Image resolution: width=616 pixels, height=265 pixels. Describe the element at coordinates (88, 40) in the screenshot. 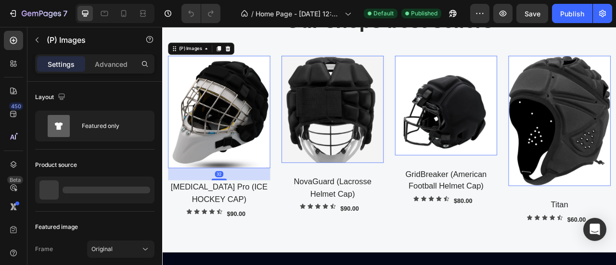

I see `p: (P) Images` at that location.